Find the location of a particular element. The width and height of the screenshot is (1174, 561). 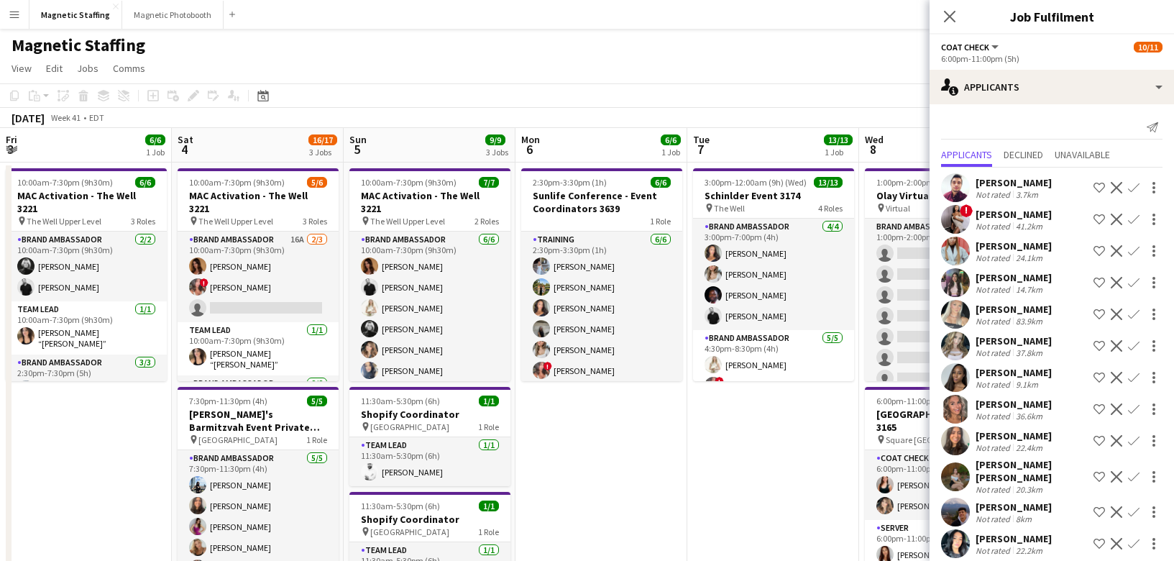

span: The Well Upper Level is located at coordinates (64, 221).